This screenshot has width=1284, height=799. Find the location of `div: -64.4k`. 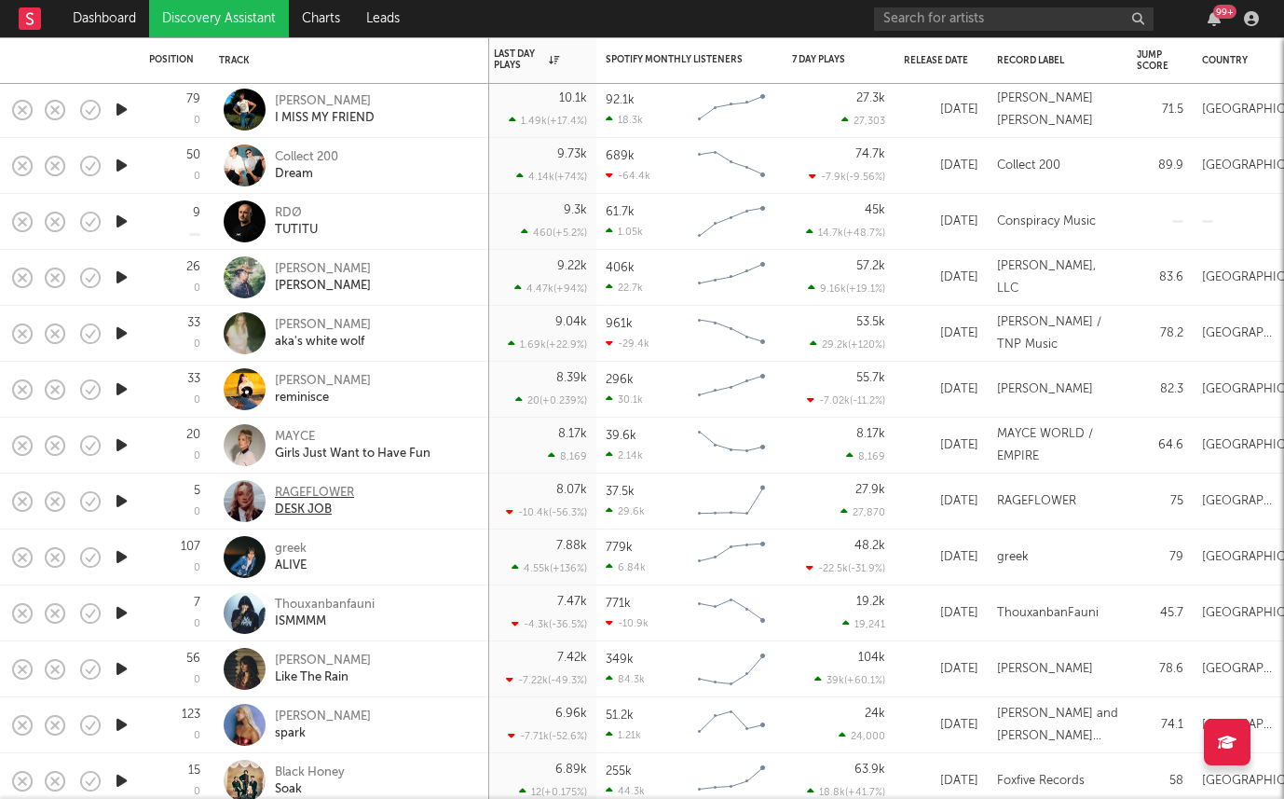

div: -64.4k is located at coordinates (628, 175).